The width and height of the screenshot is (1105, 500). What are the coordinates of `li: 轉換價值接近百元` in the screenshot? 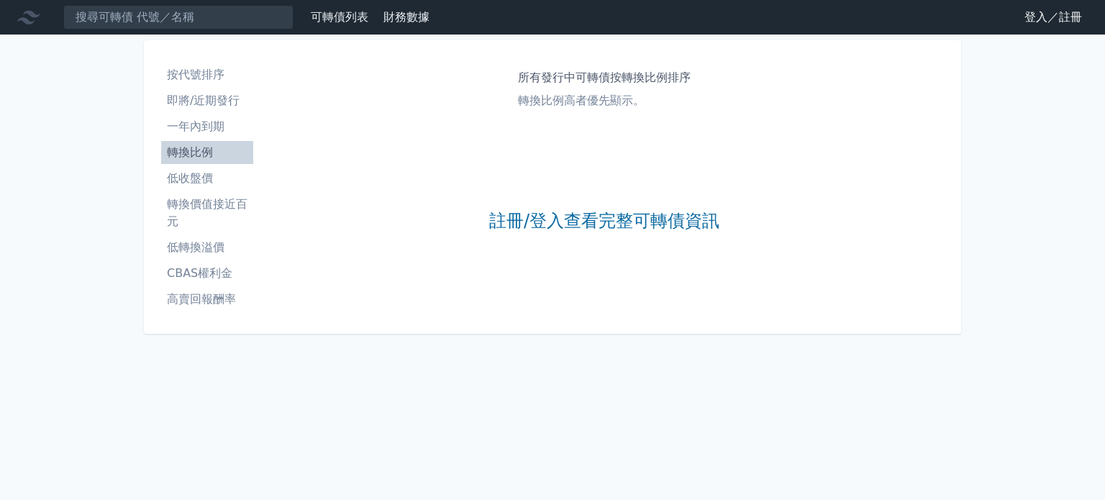 It's located at (207, 213).